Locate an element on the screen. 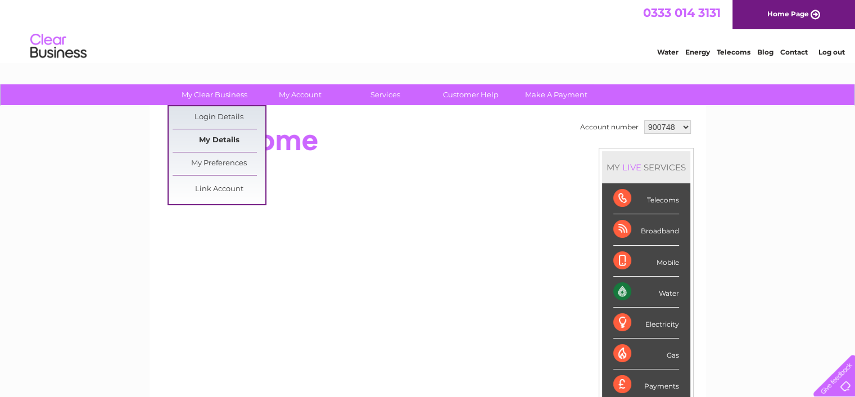  a: Contact is located at coordinates (794, 52).